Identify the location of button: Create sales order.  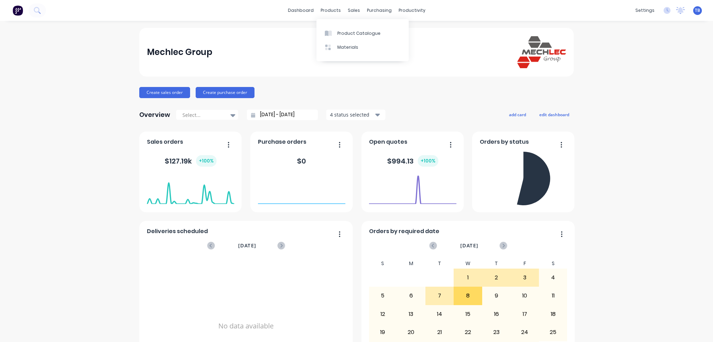
(165, 93).